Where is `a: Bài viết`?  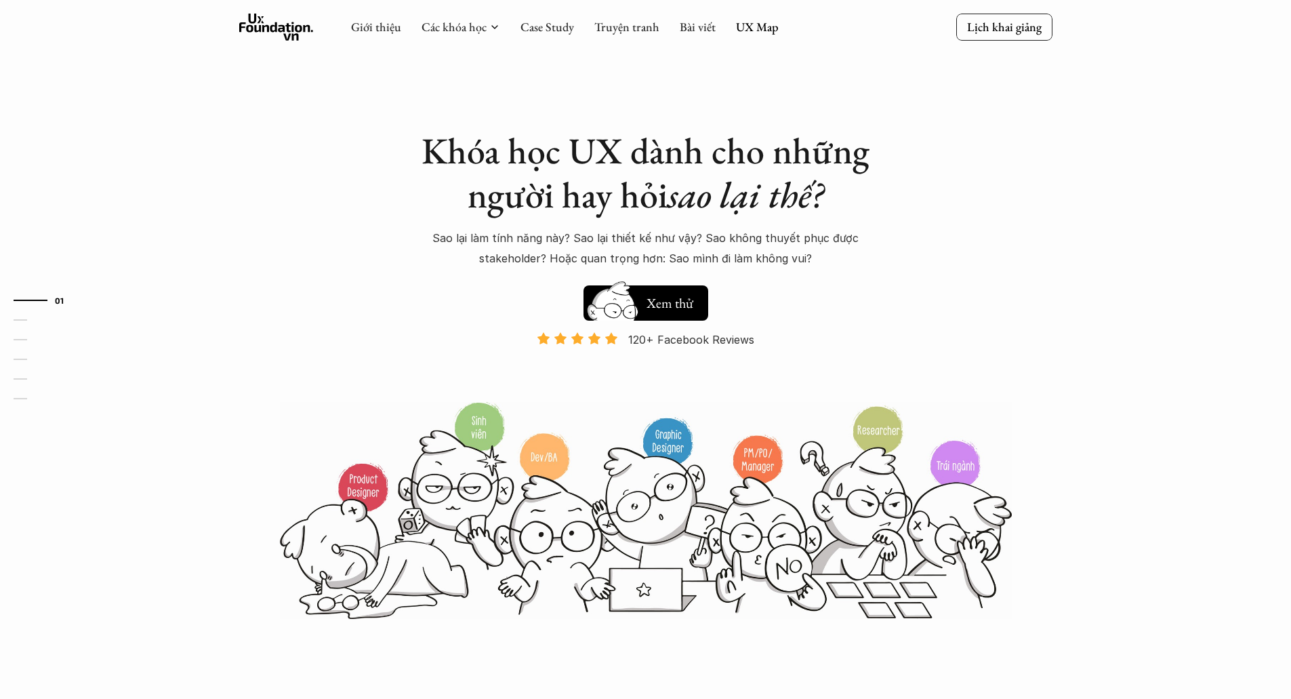
a: Bài viết is located at coordinates (697, 26).